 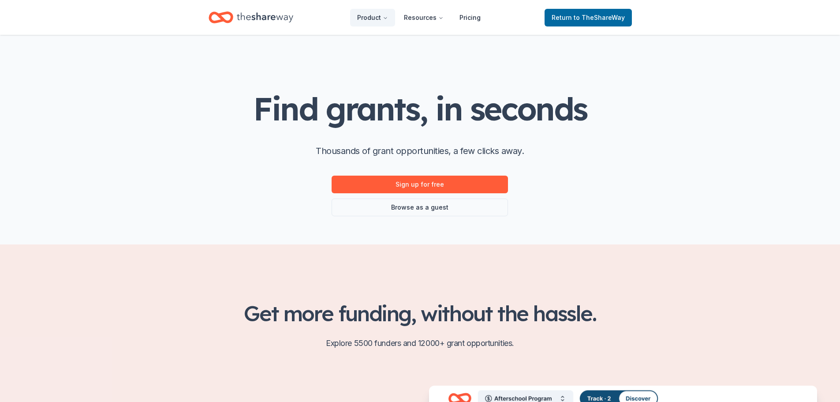 I want to click on a: Browse as a guest, so click(x=420, y=207).